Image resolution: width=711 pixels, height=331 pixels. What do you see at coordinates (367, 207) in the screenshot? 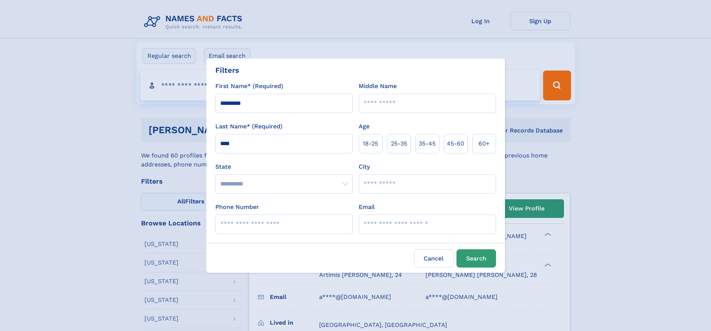
I see `label: Email` at bounding box center [367, 207].